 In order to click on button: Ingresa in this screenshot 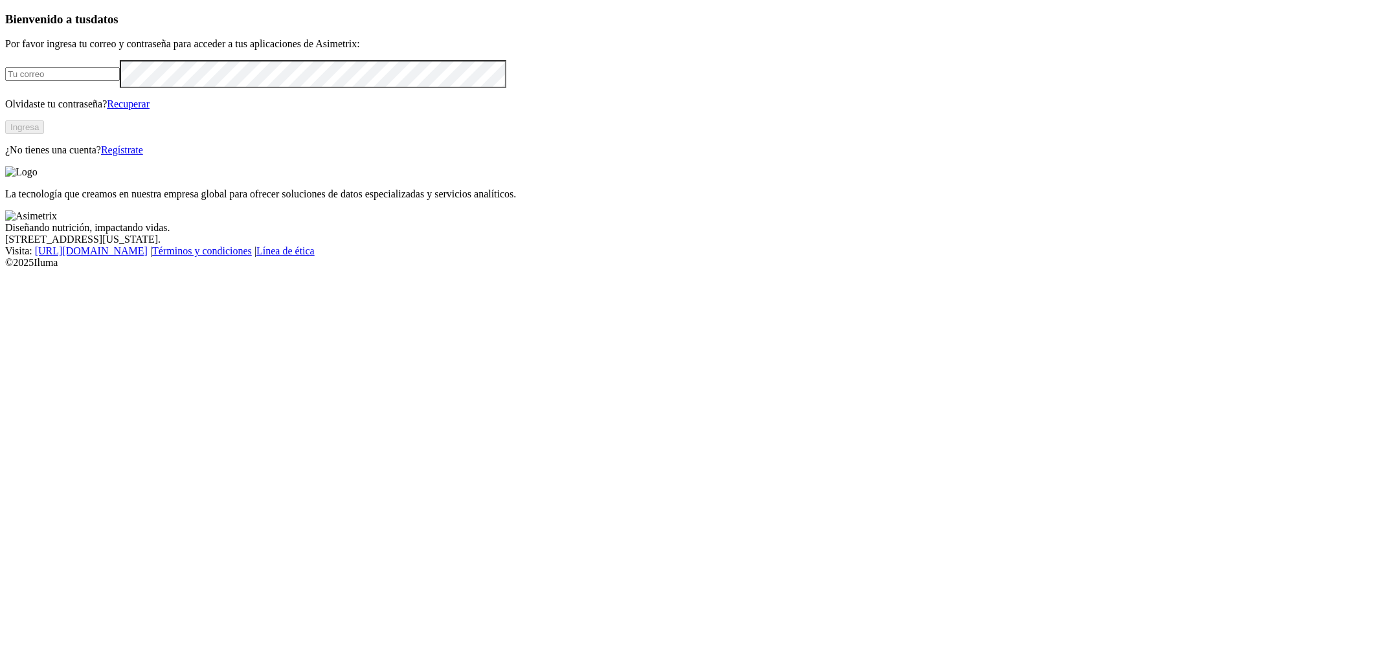, I will do `click(25, 127)`.